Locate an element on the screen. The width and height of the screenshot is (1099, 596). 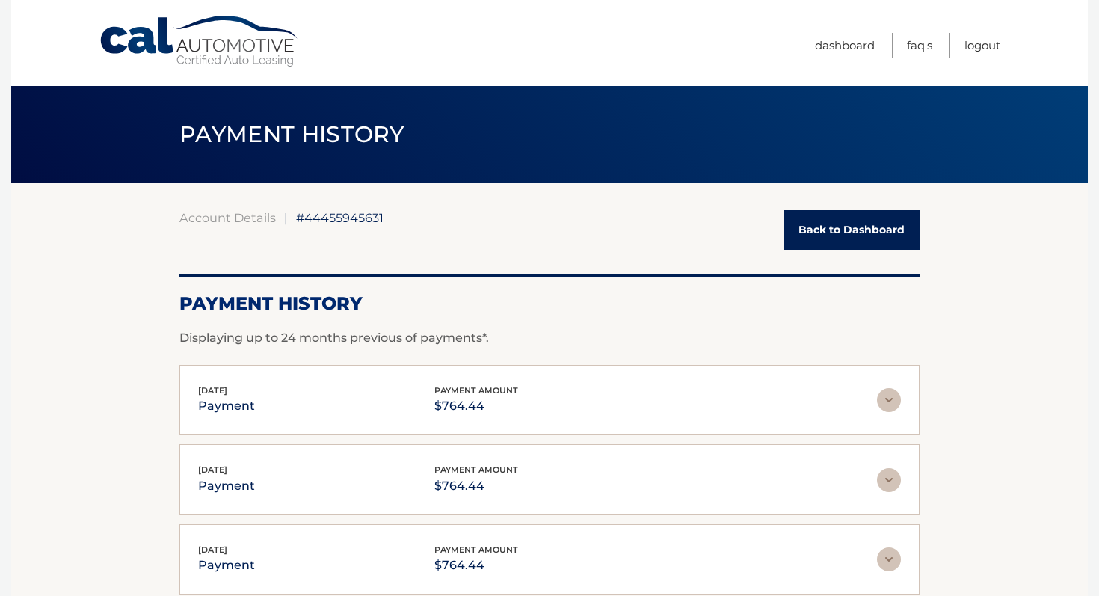
a: Back to Dashboard is located at coordinates (851, 230).